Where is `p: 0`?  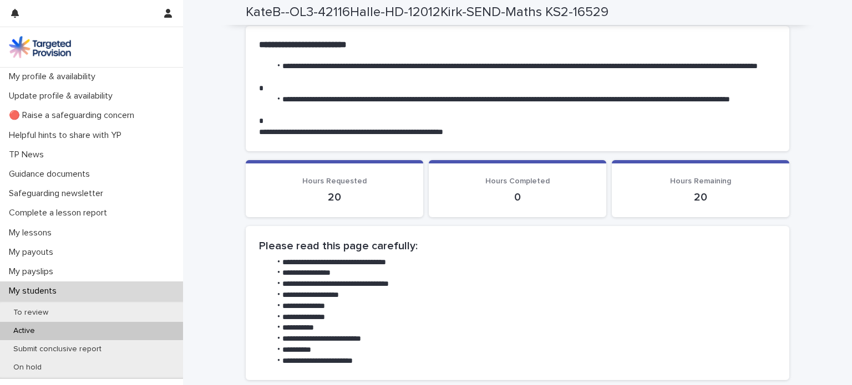
p: 0 is located at coordinates (517, 197).